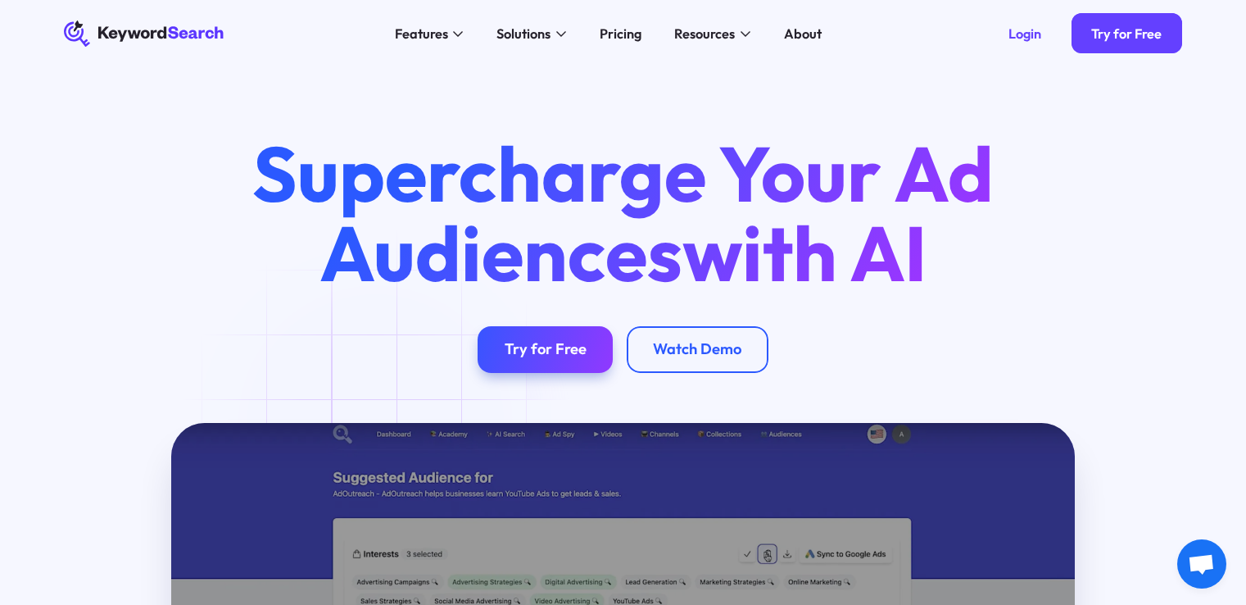  Describe the element at coordinates (697, 349) in the screenshot. I see `div: Watch Demo` at that location.